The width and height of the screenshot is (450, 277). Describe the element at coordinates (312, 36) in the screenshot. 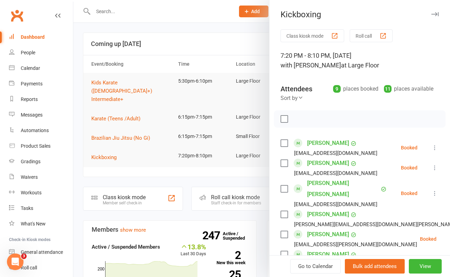

I see `button: Class kiosk mode` at that location.